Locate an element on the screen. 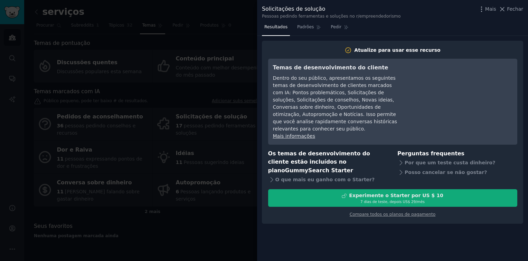  h3: Temas de desenvolvimento do cliente is located at coordinates (336, 68).